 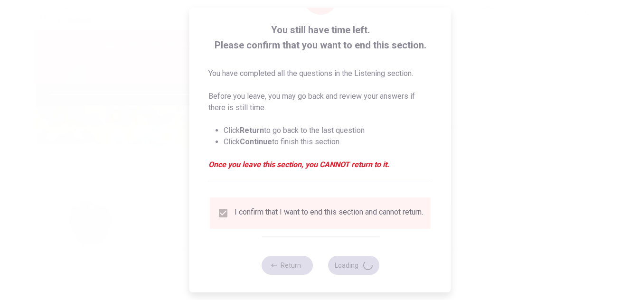 I want to click on em: Once you leave this section, you CANNOT return to it., so click(x=320, y=165).